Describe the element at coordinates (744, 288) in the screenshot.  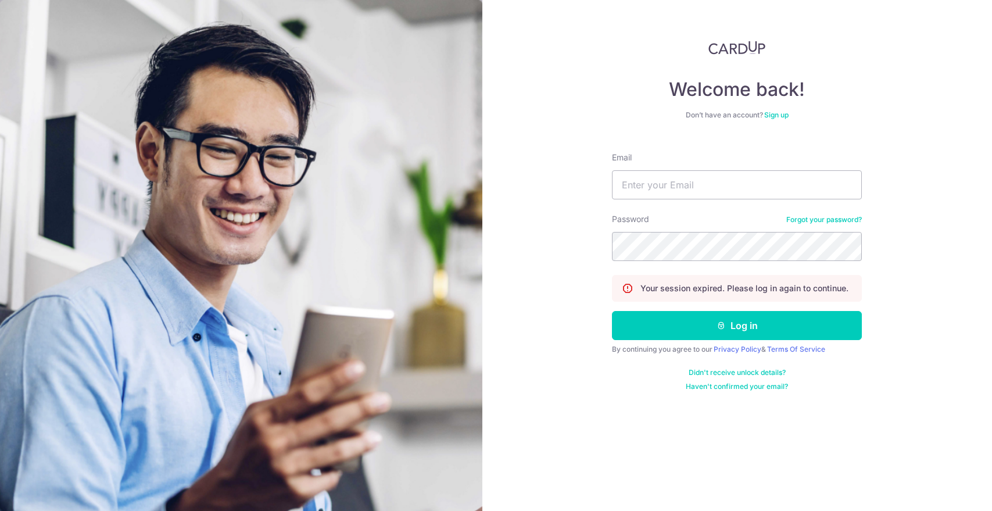
I see `p: Your session expired. Please log in again to continue.` at that location.